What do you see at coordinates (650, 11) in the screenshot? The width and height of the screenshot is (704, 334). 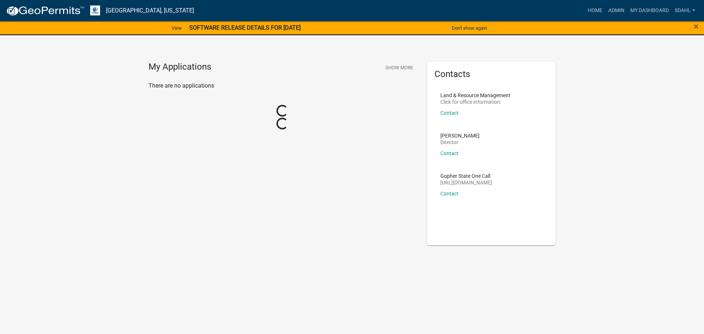 I see `a: My Dashboard` at bounding box center [650, 11].